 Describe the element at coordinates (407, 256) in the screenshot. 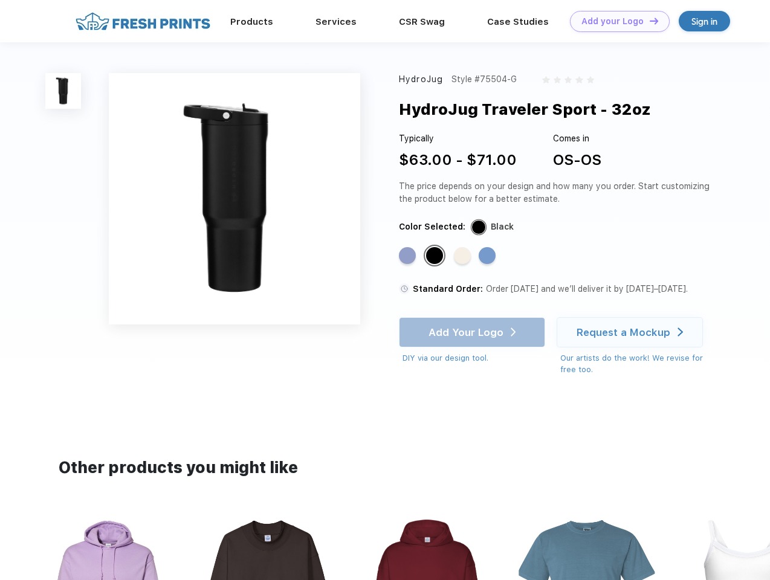

I see `div: Peri` at that location.